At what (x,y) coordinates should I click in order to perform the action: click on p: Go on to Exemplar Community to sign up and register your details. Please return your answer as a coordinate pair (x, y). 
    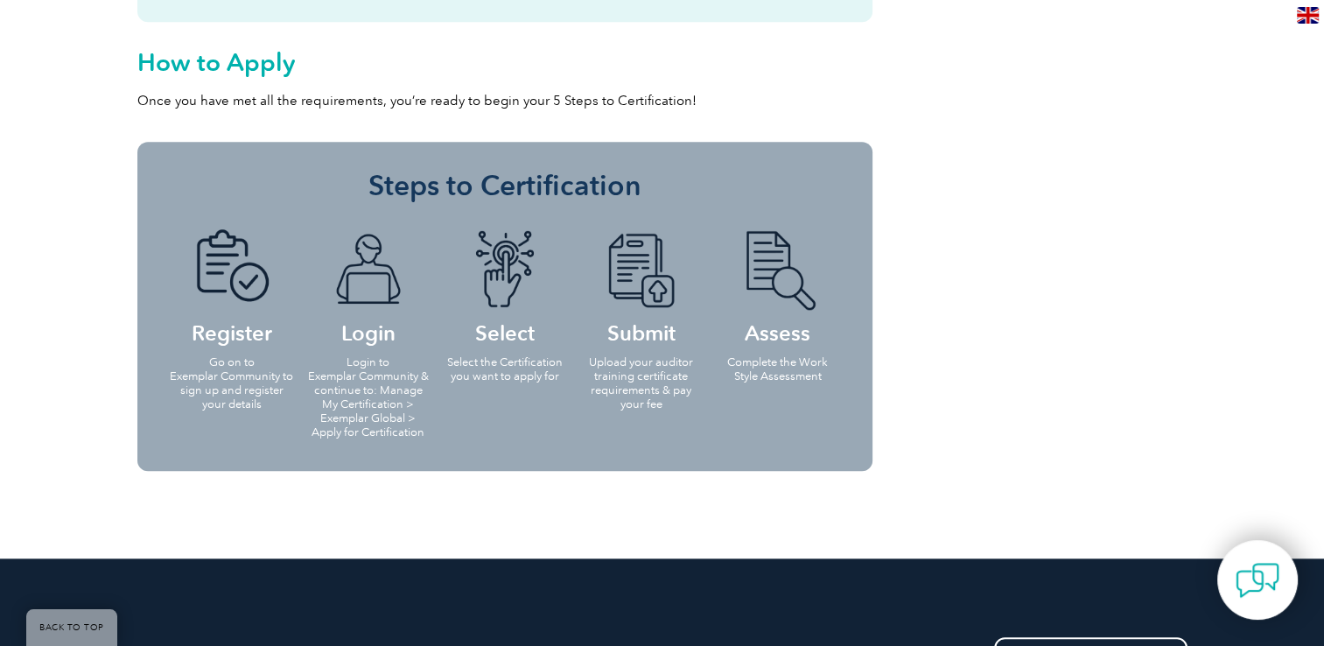
    Looking at the image, I should click on (232, 383).